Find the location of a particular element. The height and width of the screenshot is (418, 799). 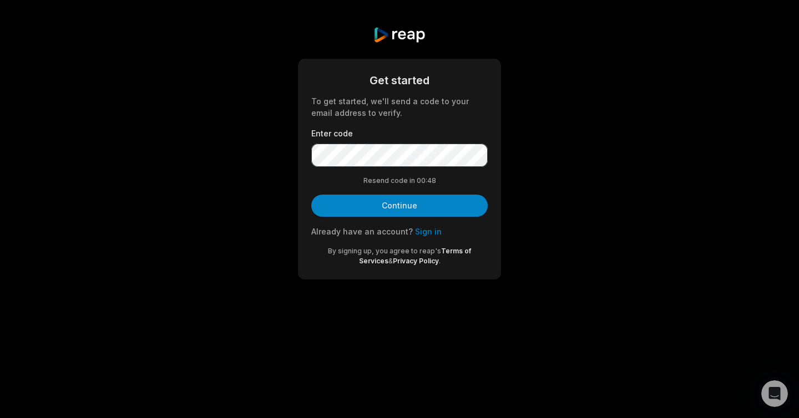

a: Terms of Services is located at coordinates (415, 256).